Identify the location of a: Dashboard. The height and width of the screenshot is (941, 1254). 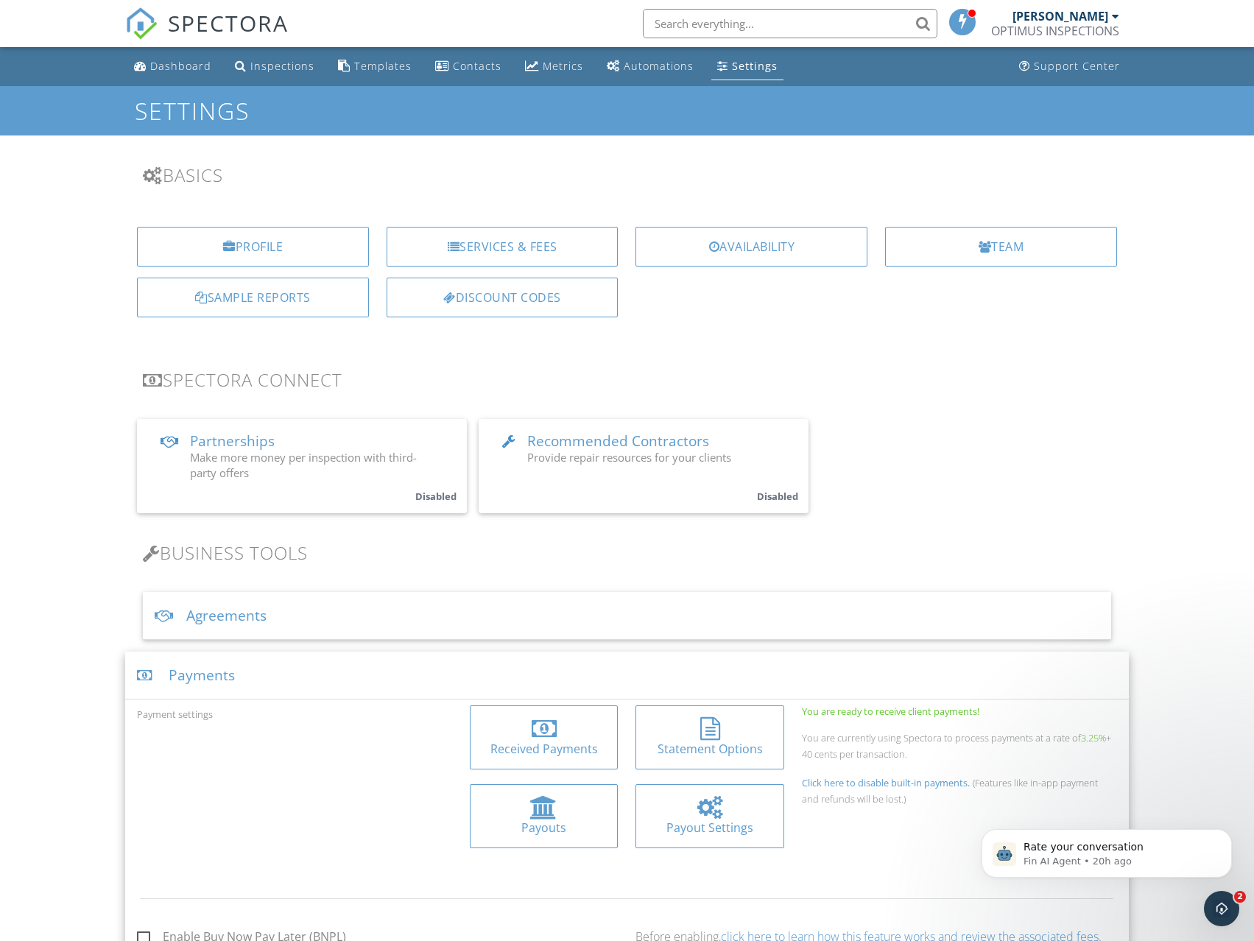
(172, 66).